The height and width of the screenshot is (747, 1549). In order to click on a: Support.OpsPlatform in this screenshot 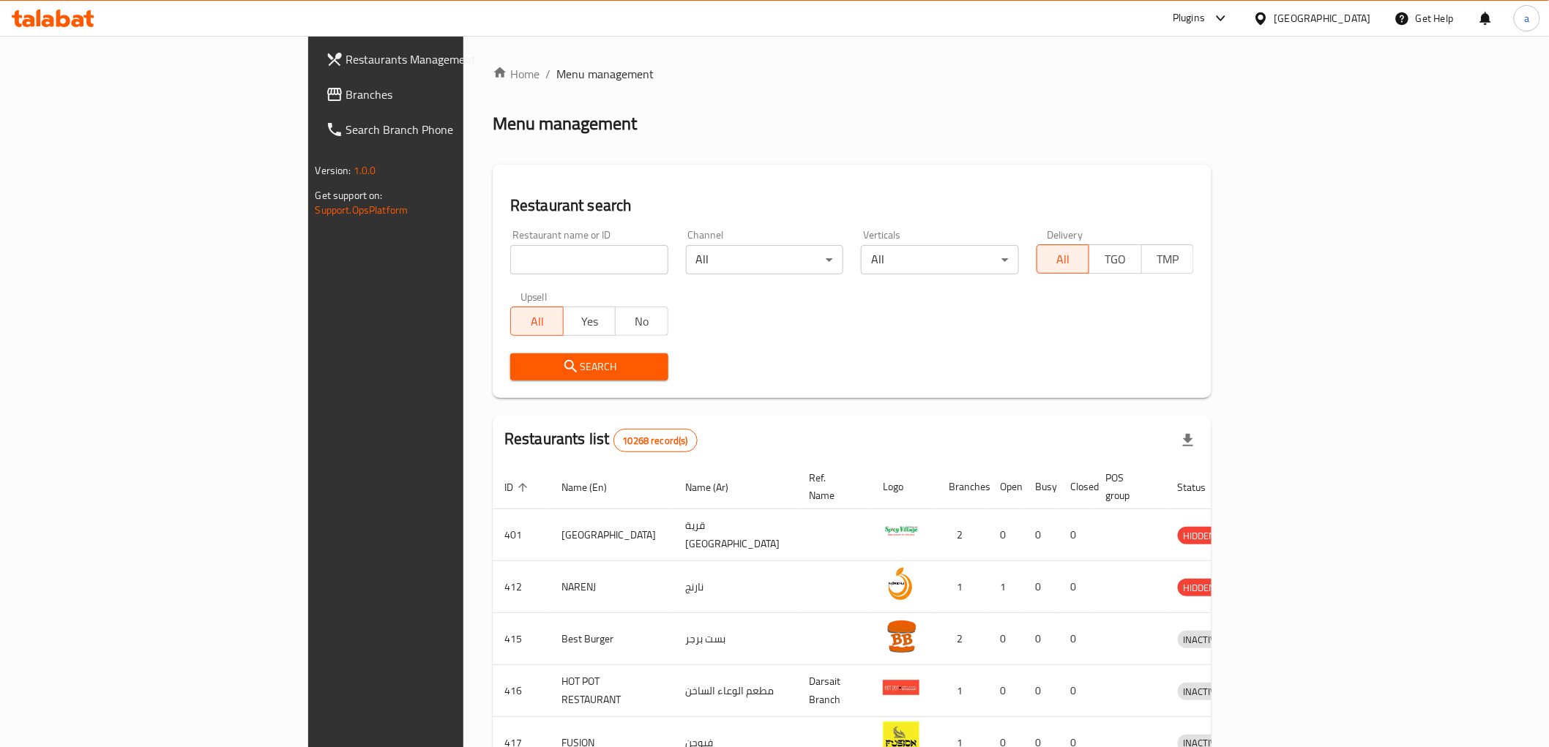, I will do `click(362, 210)`.